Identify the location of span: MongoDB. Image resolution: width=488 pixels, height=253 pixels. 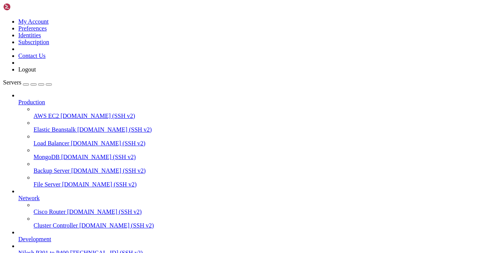
(46, 157).